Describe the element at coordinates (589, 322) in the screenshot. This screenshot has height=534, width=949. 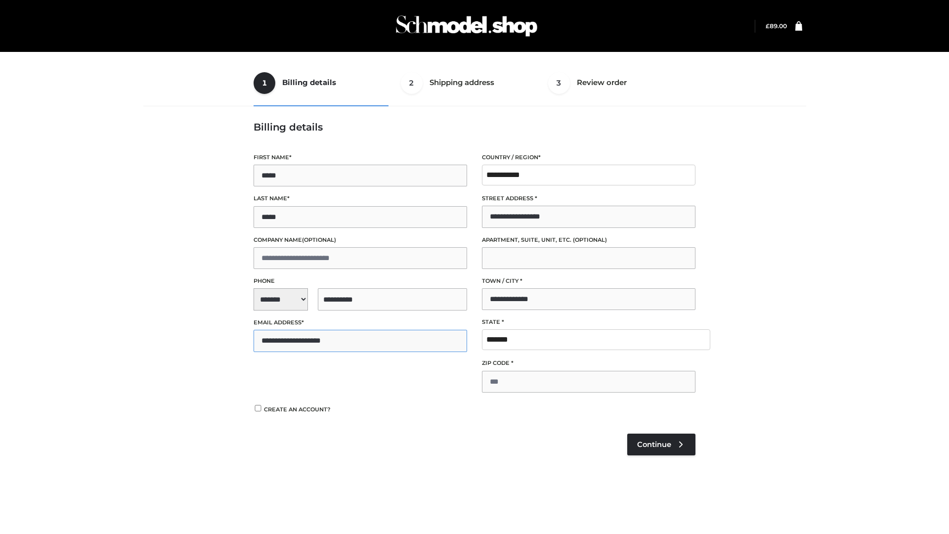
I see `label: State` at that location.